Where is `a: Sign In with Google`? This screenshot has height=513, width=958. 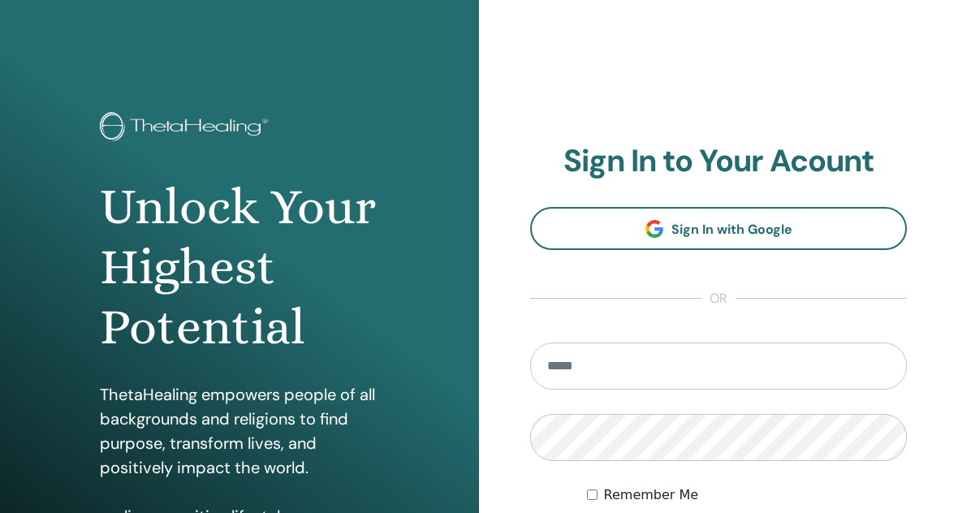
a: Sign In with Google is located at coordinates (718, 228).